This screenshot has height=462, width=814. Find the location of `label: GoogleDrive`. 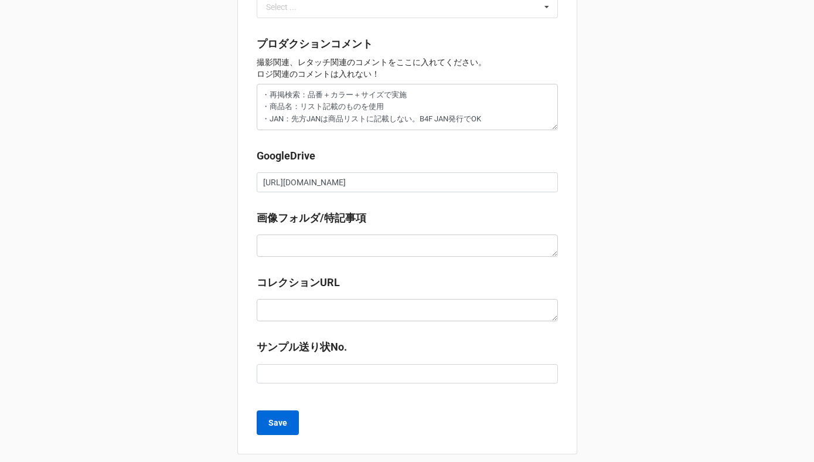

label: GoogleDrive is located at coordinates (286, 156).